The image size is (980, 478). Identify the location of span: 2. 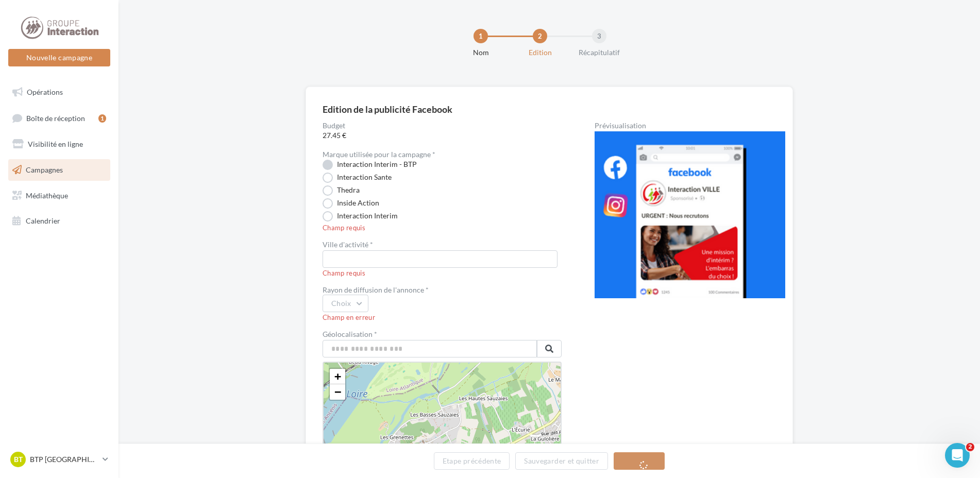
(970, 447).